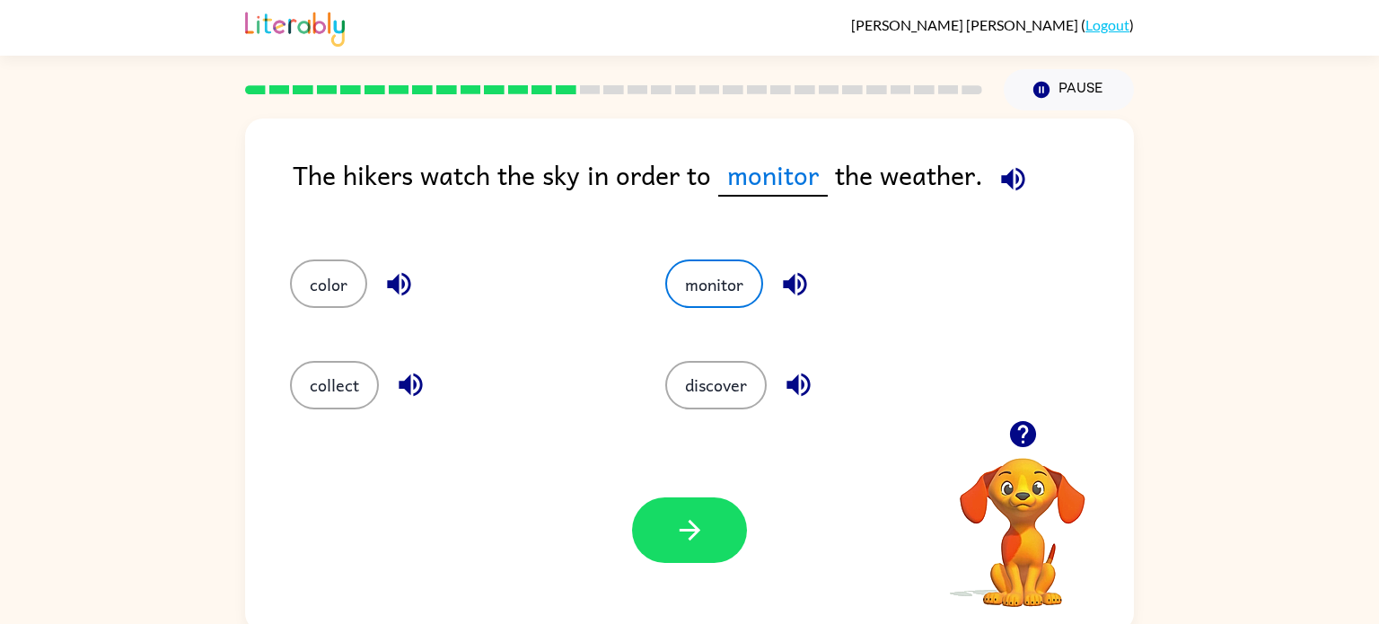 The height and width of the screenshot is (624, 1379). I want to click on span: monitor, so click(773, 175).